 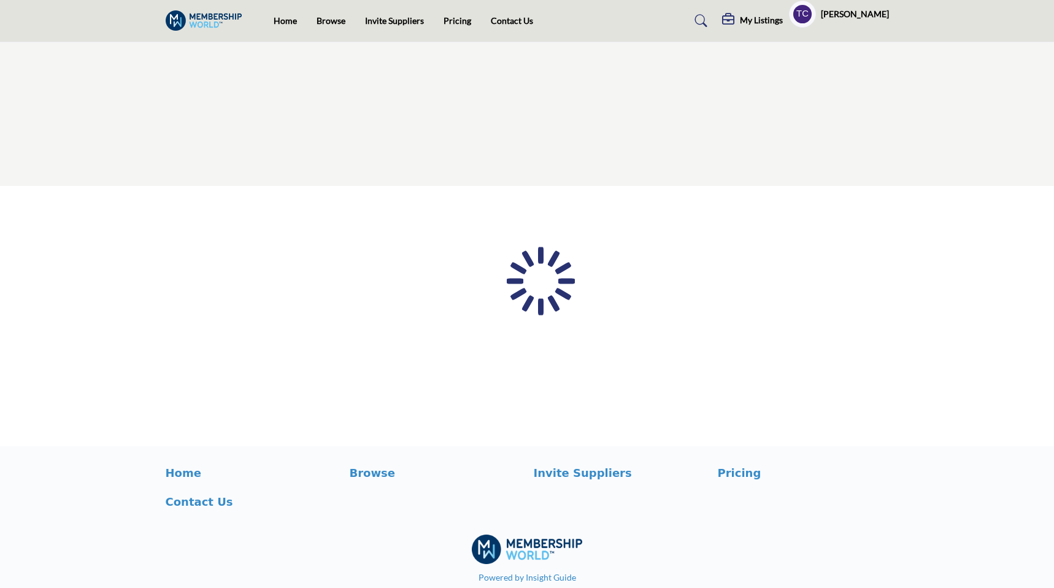 I want to click on button: Show hide supplier dropdown, so click(x=803, y=14).